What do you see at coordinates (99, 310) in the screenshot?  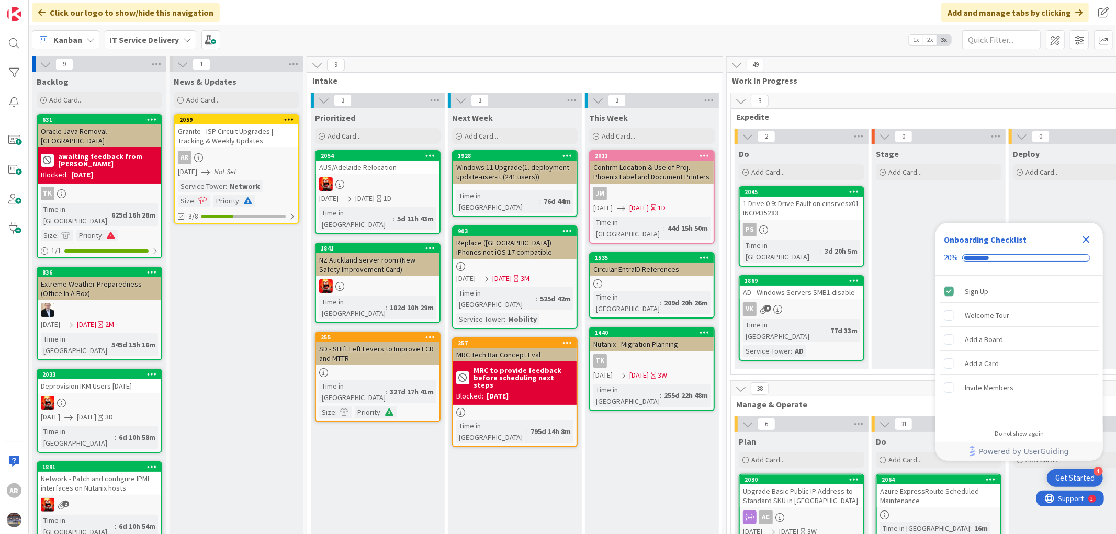 I see `div: HO` at bounding box center [99, 310].